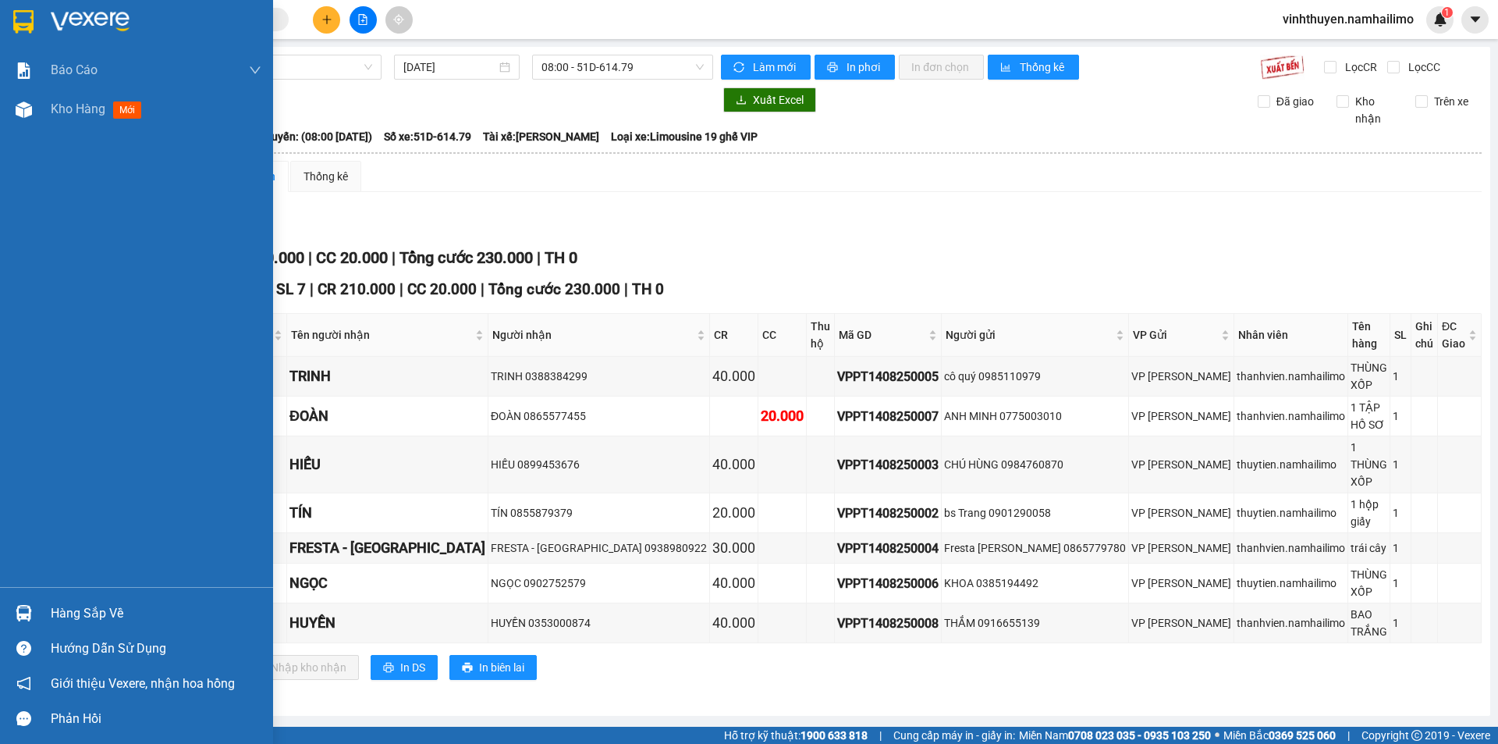  Describe the element at coordinates (1035, 623) in the screenshot. I see `div: THẮM 0916655139` at that location.